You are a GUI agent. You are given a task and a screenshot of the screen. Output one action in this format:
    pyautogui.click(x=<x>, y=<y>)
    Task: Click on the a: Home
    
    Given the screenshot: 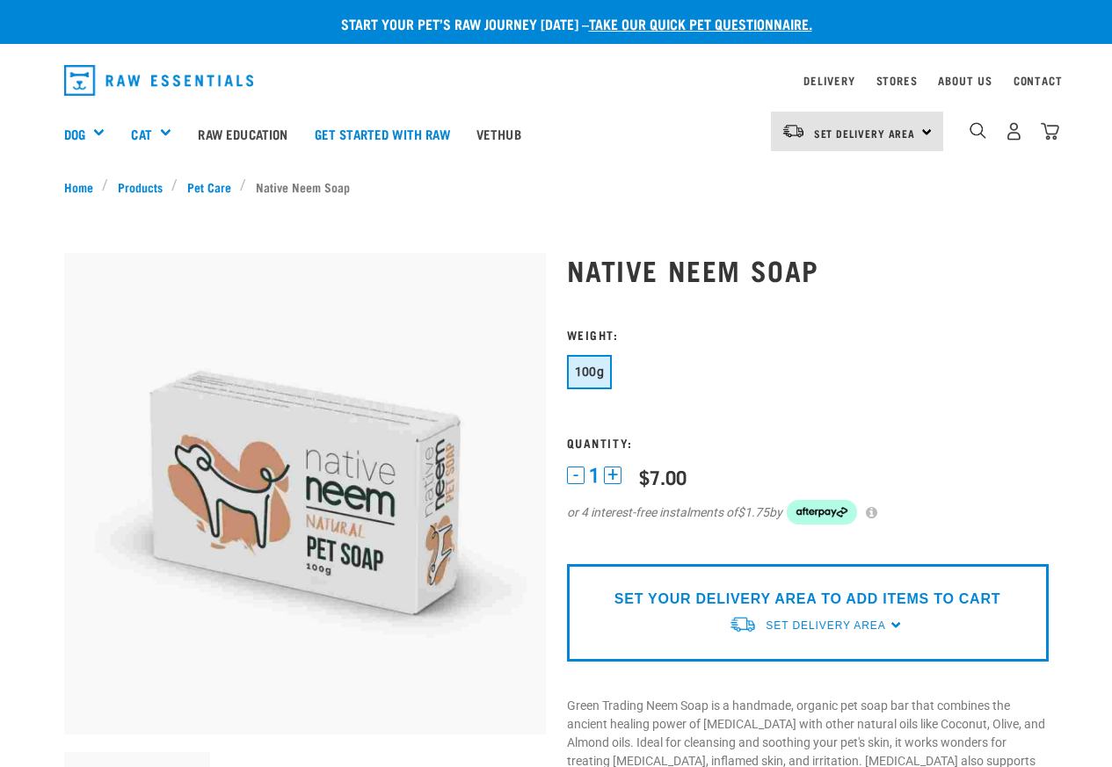 What is the action you would take?
    pyautogui.click(x=84, y=186)
    